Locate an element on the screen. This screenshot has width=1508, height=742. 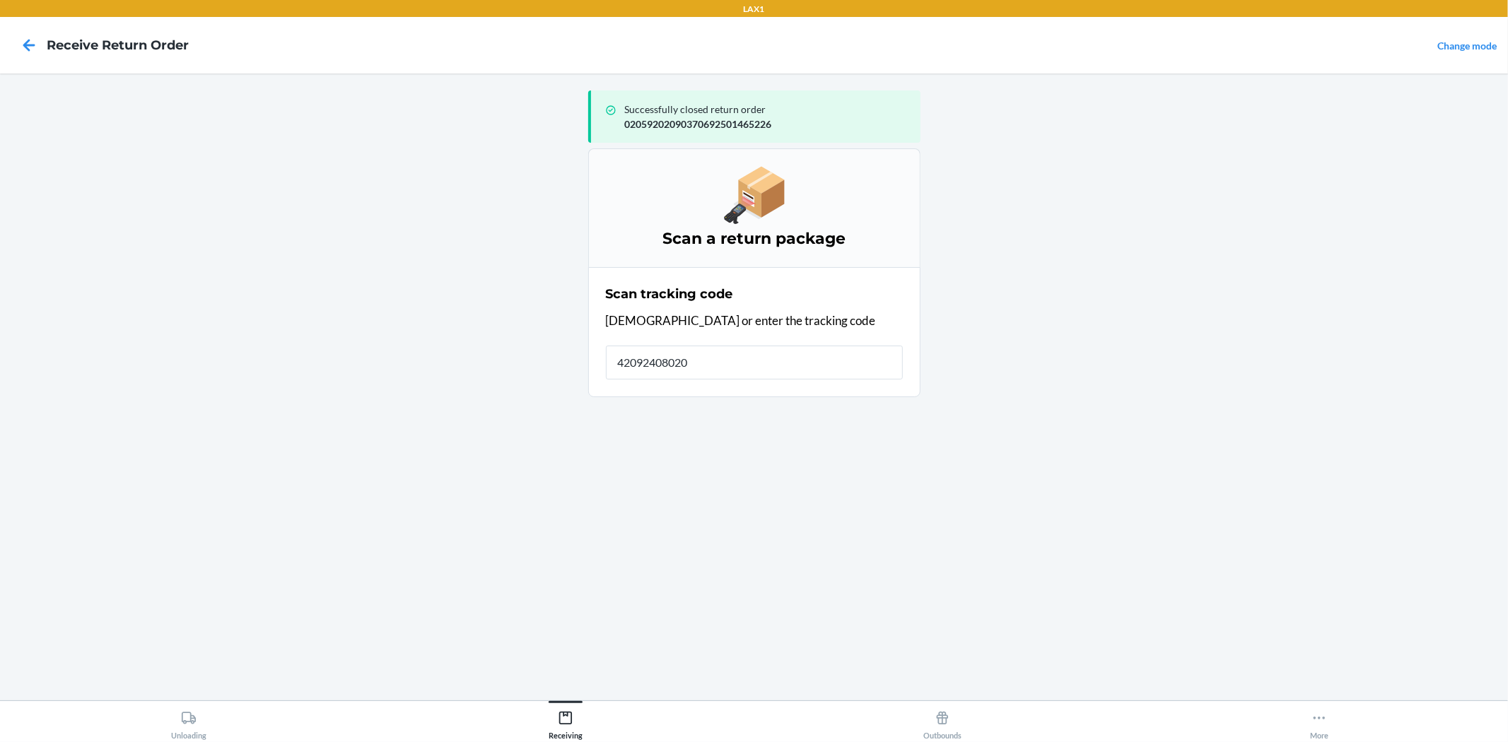
p: 02059202090370692501465226 is located at coordinates (767, 124).